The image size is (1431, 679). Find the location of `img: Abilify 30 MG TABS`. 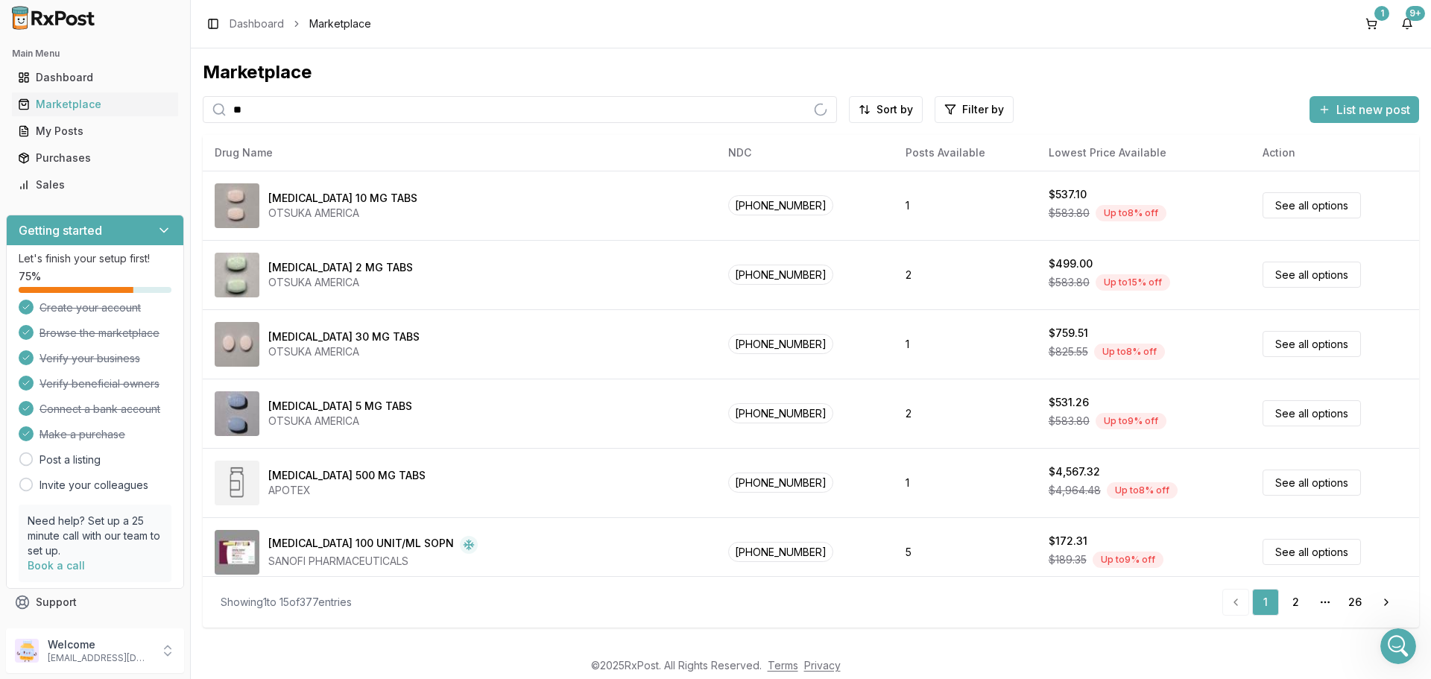

img: Abilify 30 MG TABS is located at coordinates (237, 344).